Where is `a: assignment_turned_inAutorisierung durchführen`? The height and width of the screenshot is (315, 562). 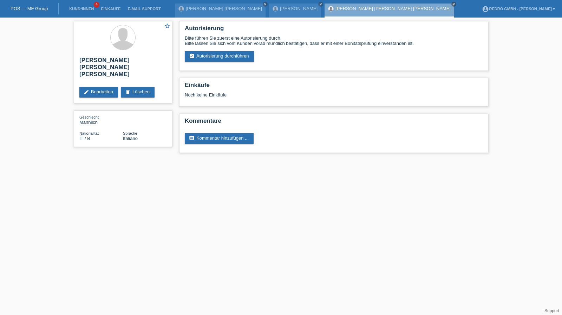
a: assignment_turned_inAutorisierung durchführen is located at coordinates (219, 57).